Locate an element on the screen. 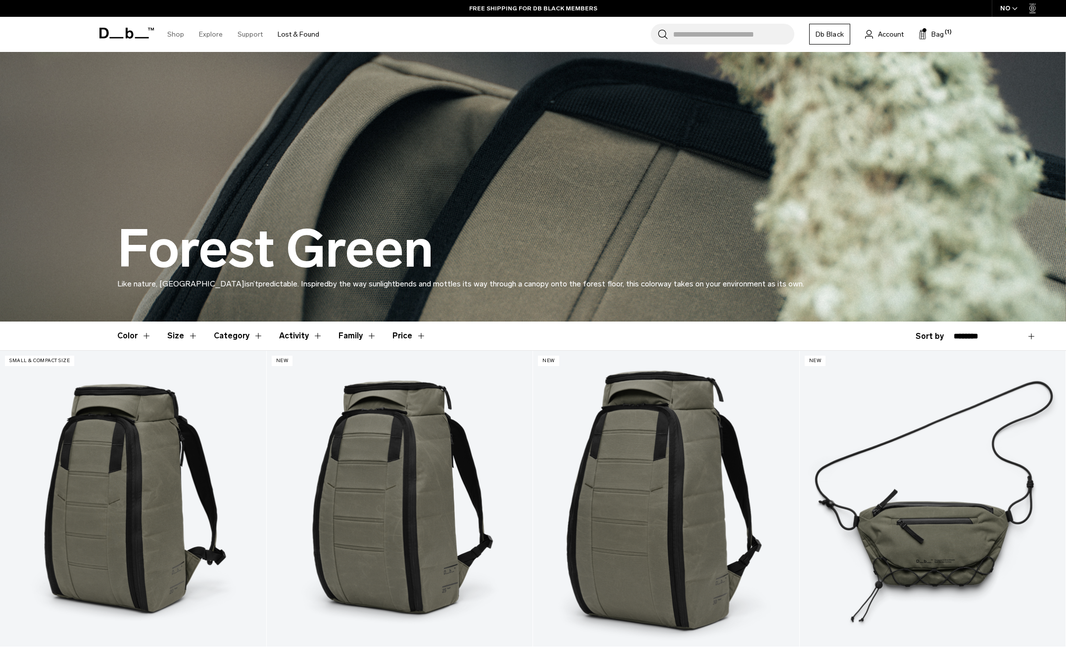 The image size is (1066, 652). button: Toggle Price is located at coordinates (409, 336).